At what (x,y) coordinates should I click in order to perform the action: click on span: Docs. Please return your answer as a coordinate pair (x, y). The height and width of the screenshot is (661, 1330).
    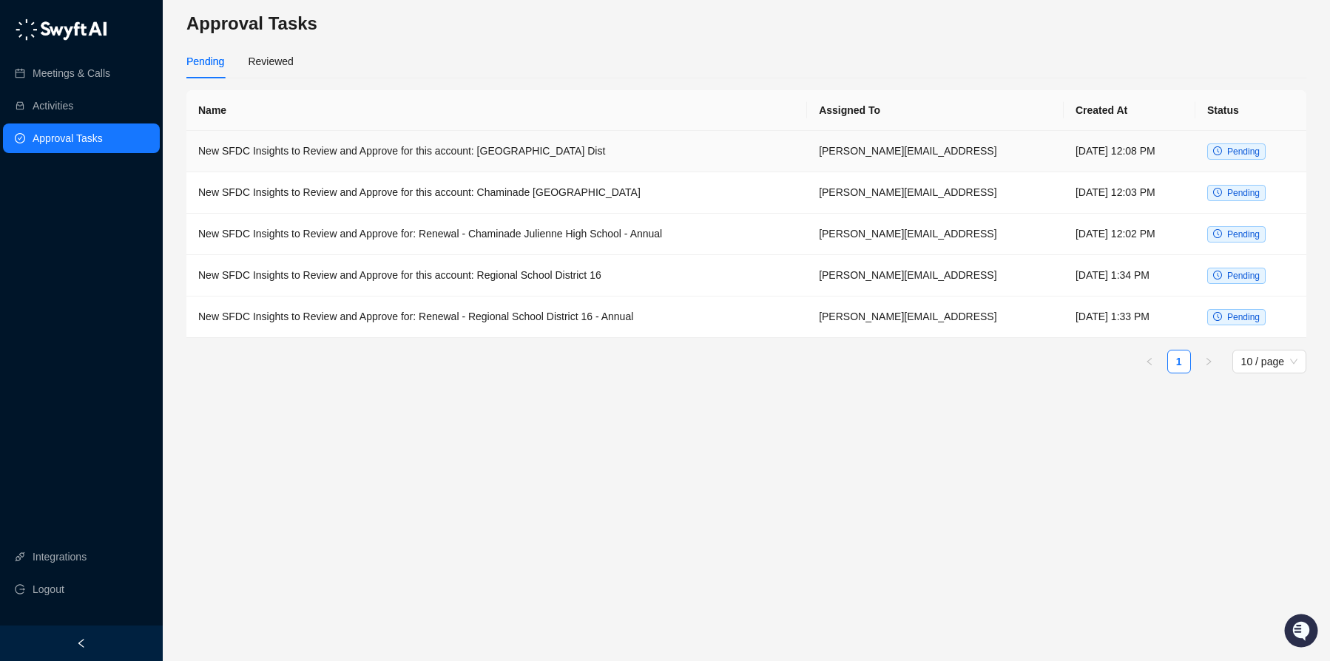
    Looking at the image, I should click on (42, 215).